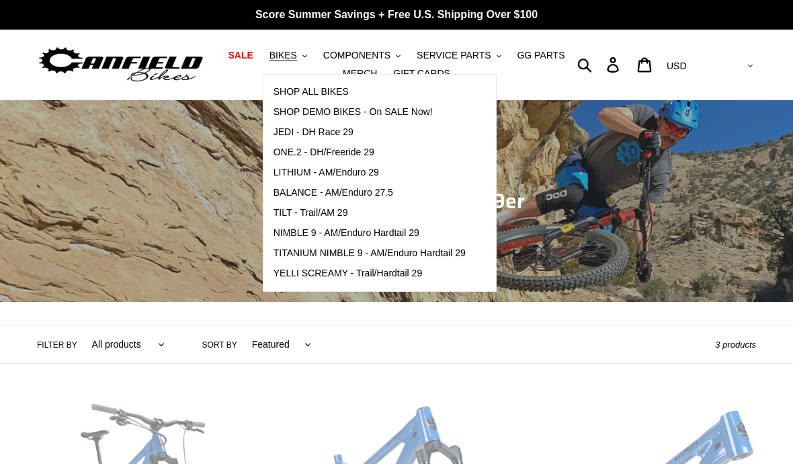 This screenshot has height=464, width=793. Describe the element at coordinates (324, 152) in the screenshot. I see `span: ONE.2 - DH/Freeride 29` at that location.